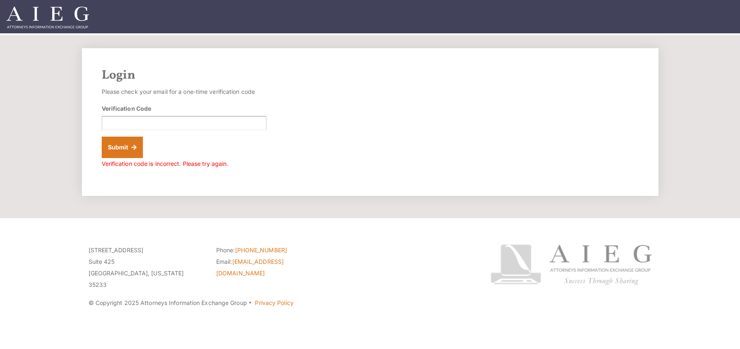 The image size is (740, 349). Describe the element at coordinates (571, 265) in the screenshot. I see `img: Attorneys Information Exchange Group logo` at that location.